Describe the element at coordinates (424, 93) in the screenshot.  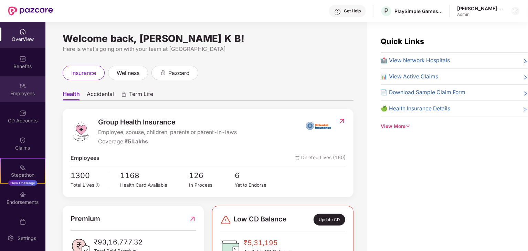
I see `span: 📄 Download Sample Claim Form` at that location.